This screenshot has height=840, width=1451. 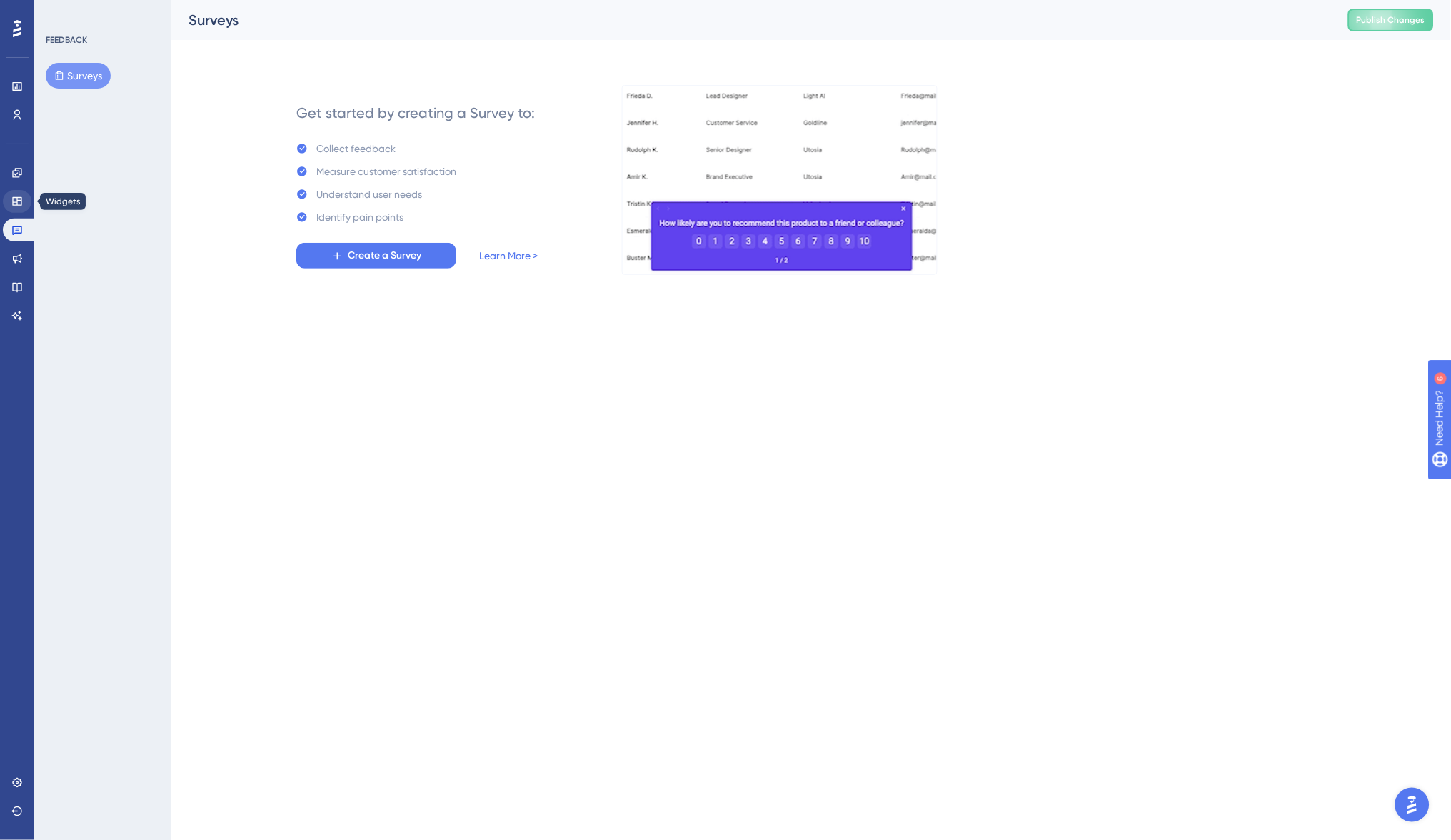 I want to click on span: Create a Survey, so click(x=384, y=256).